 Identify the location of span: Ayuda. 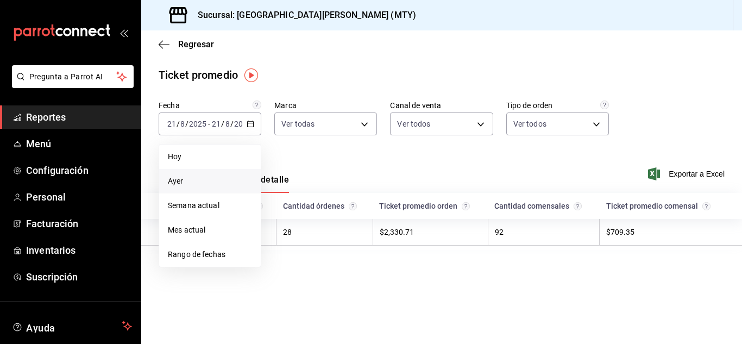
(72, 326).